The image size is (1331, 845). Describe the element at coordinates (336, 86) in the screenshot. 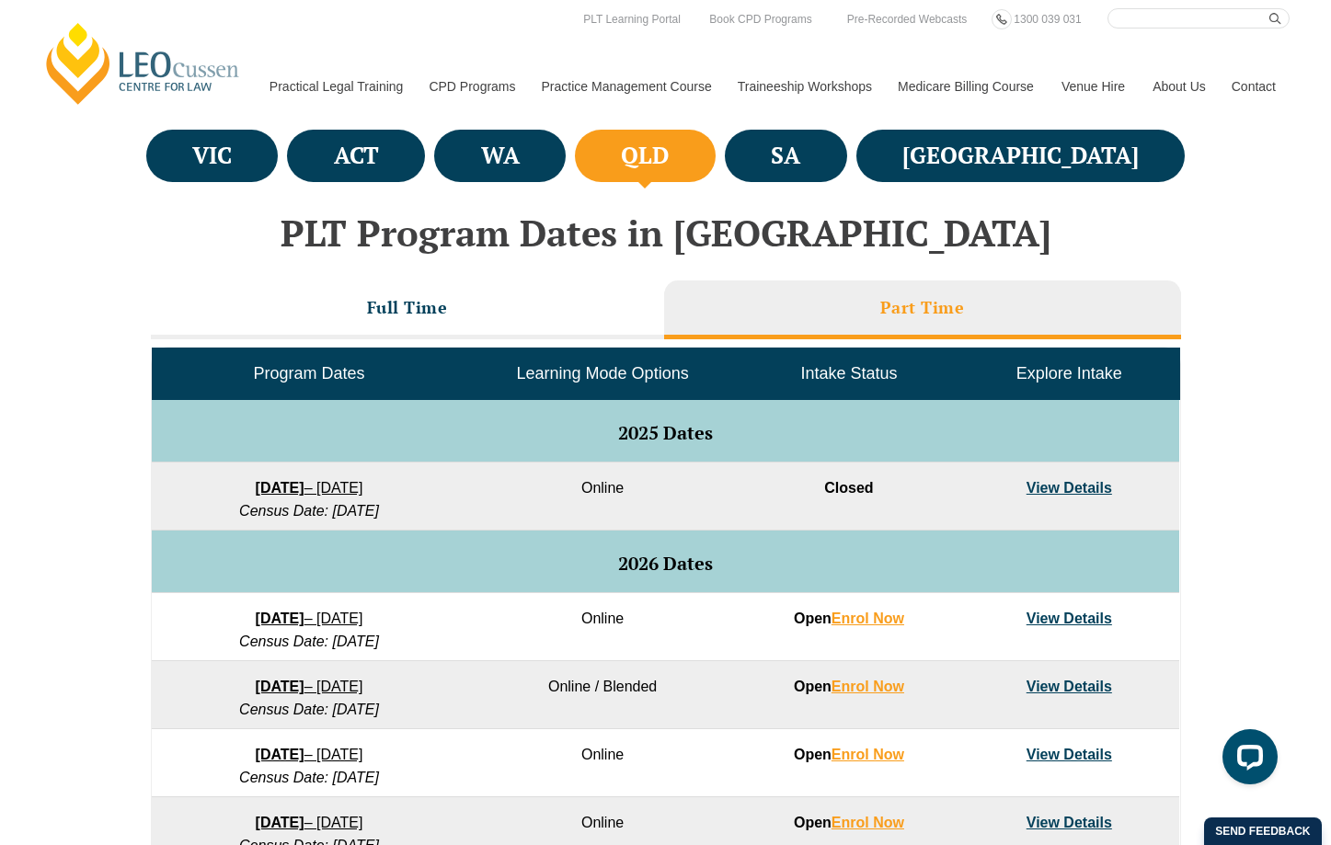

I see `a: Practical Legal Training` at that location.